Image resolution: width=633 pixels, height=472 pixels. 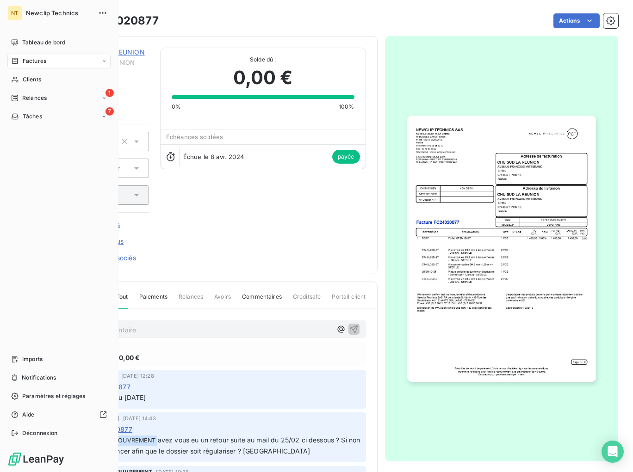 I want to click on span: 0%, so click(x=176, y=107).